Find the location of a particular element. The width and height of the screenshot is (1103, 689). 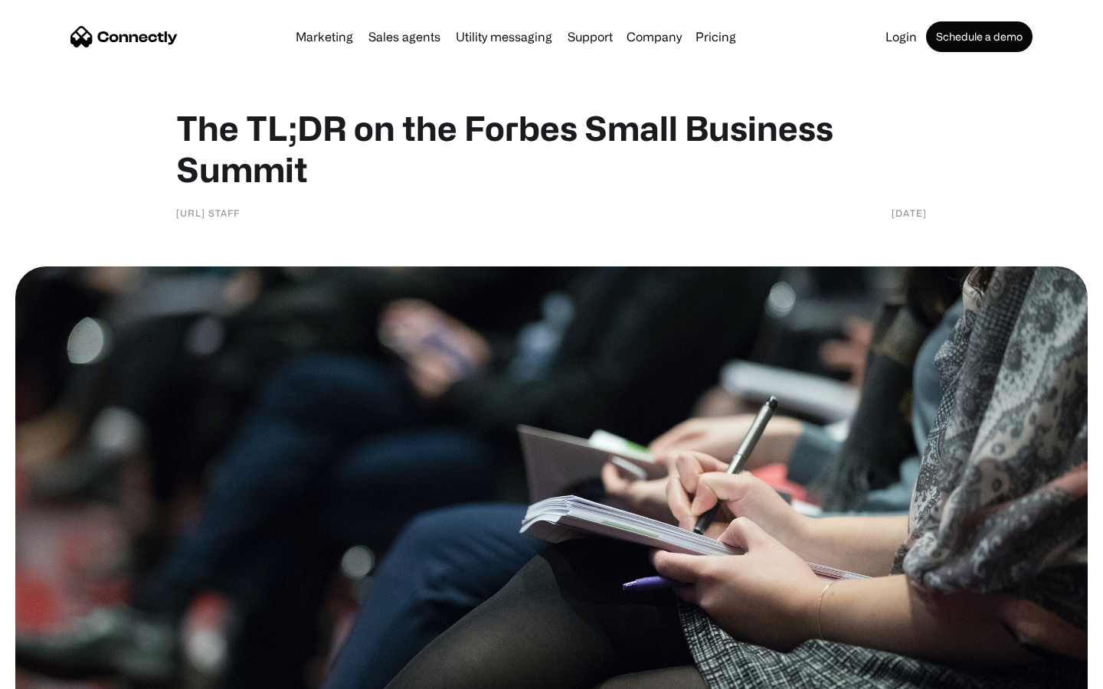

a: Sales agents is located at coordinates (404, 37).